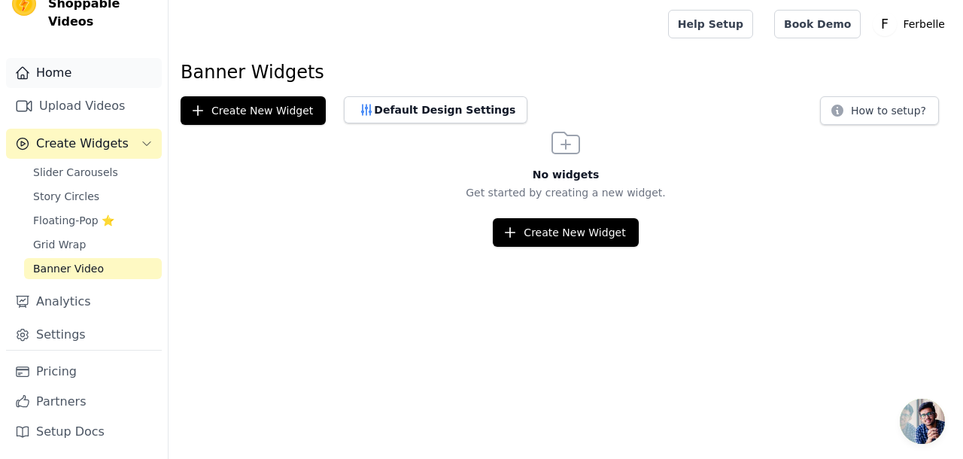 The height and width of the screenshot is (459, 963). Describe the element at coordinates (922, 421) in the screenshot. I see `div: Conversa aberta` at that location.